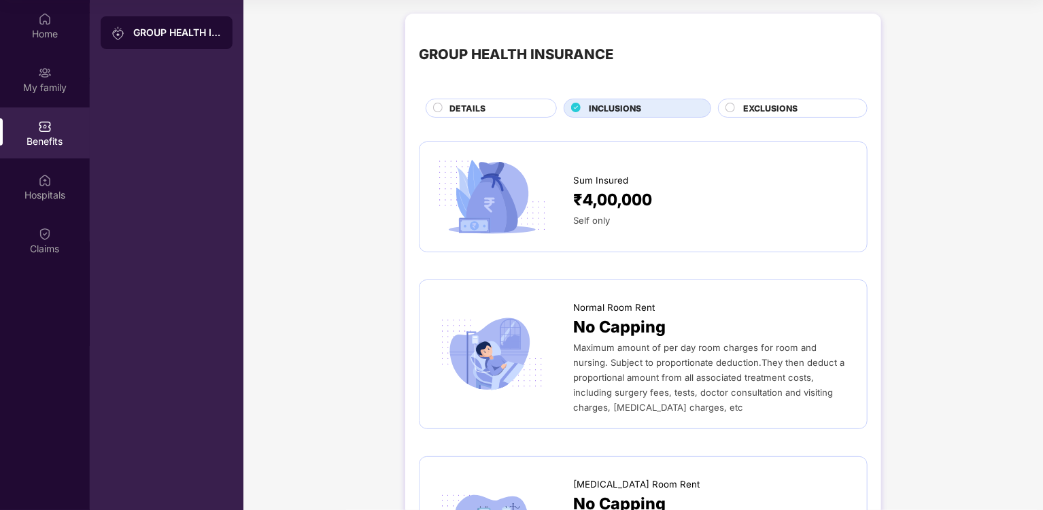 Image resolution: width=1043 pixels, height=510 pixels. I want to click on span: Maximum amount of per day room charges for room and nursing. Subject to proportionate deduction.T..., so click(708, 377).